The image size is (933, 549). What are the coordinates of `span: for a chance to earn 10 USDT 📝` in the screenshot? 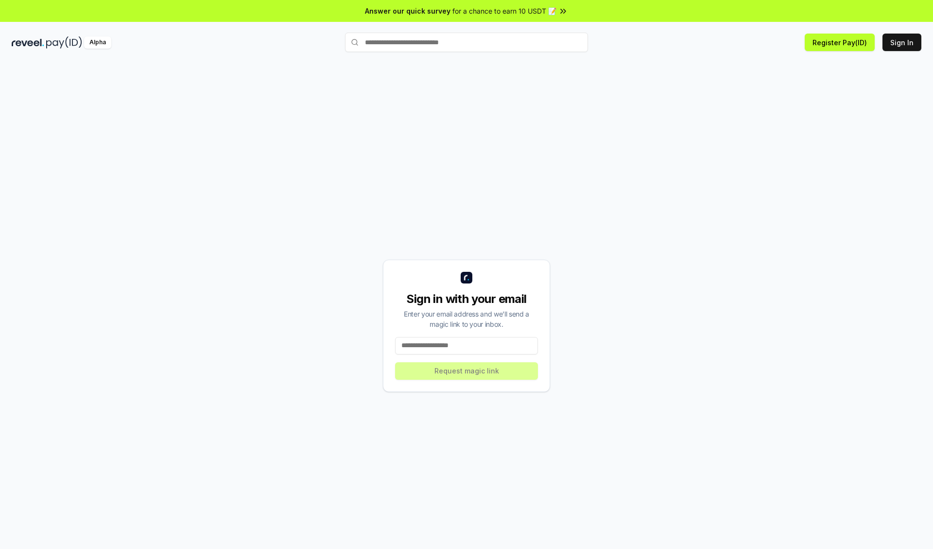 It's located at (504, 11).